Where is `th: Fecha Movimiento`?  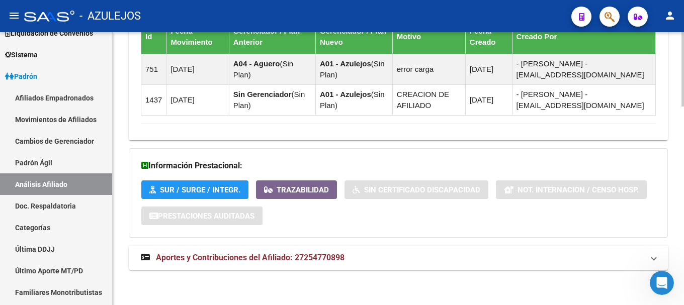 th: Fecha Movimiento is located at coordinates (198, 36).